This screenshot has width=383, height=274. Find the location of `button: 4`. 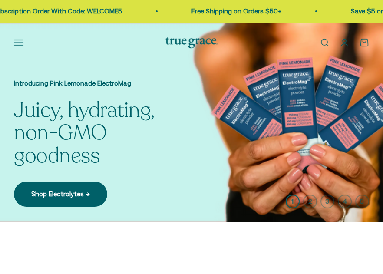

button: 4 is located at coordinates (344, 201).